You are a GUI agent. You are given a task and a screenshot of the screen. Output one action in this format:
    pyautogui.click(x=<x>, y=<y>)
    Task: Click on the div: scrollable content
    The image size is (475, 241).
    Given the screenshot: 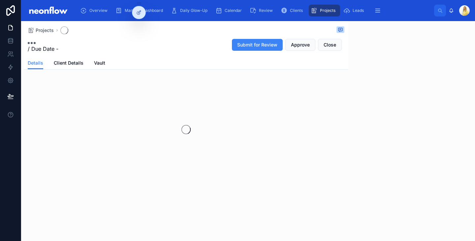 What is the action you would take?
    pyautogui.click(x=254, y=11)
    